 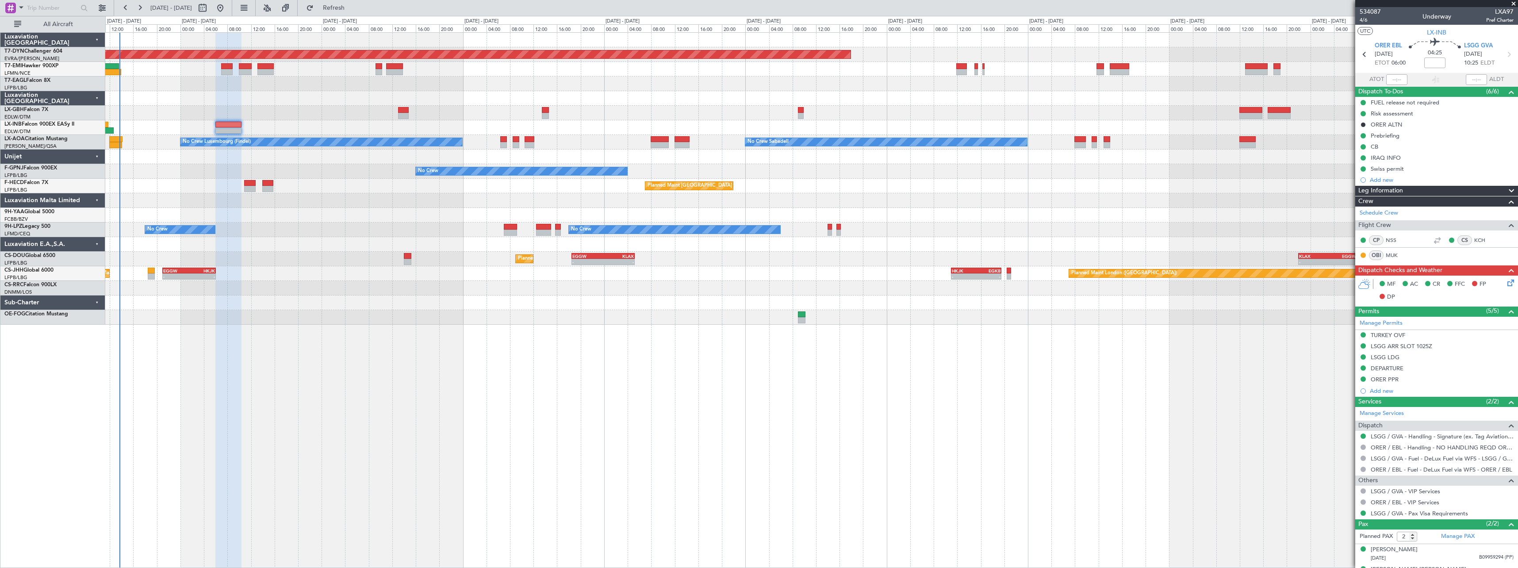 What do you see at coordinates (1496, 80) in the screenshot?
I see `span: ALDT` at bounding box center [1496, 80].